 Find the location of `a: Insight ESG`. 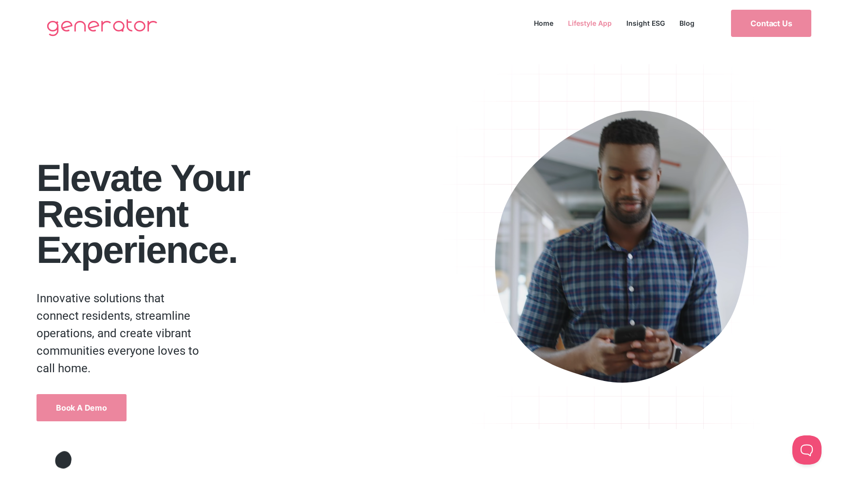

a: Insight ESG is located at coordinates (645, 23).